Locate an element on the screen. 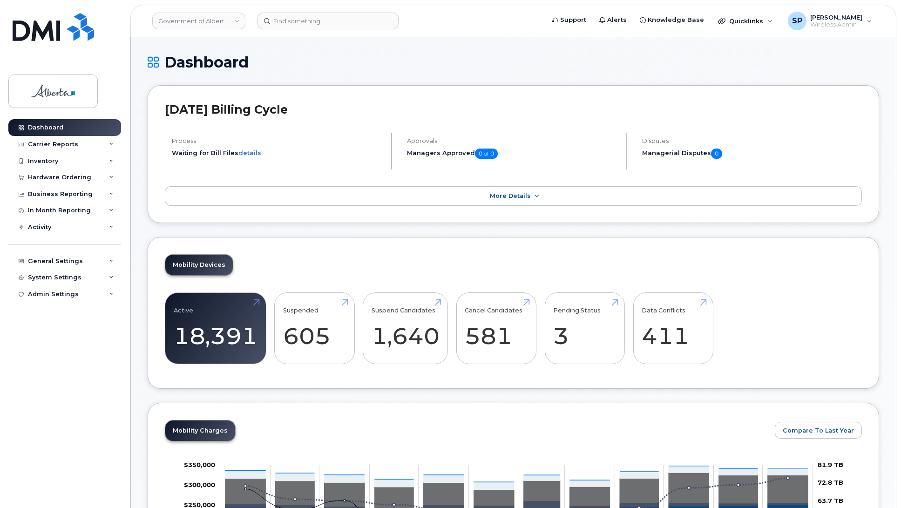 This screenshot has height=508, width=901. tspan: 63.7 TB is located at coordinates (830, 500).